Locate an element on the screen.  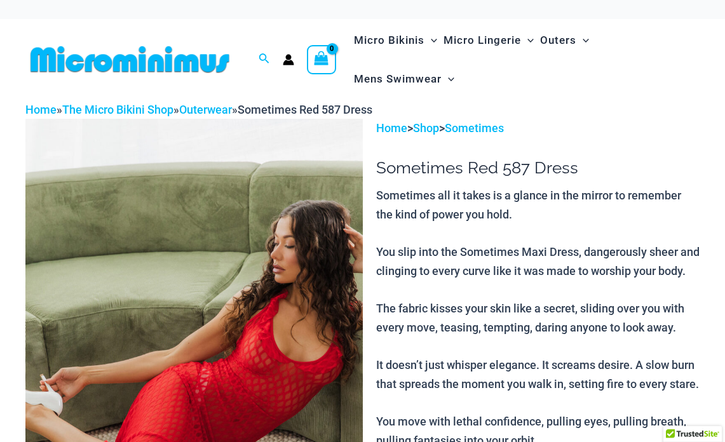
a: OutersMenu ToggleMenu Toggle is located at coordinates (564, 40).